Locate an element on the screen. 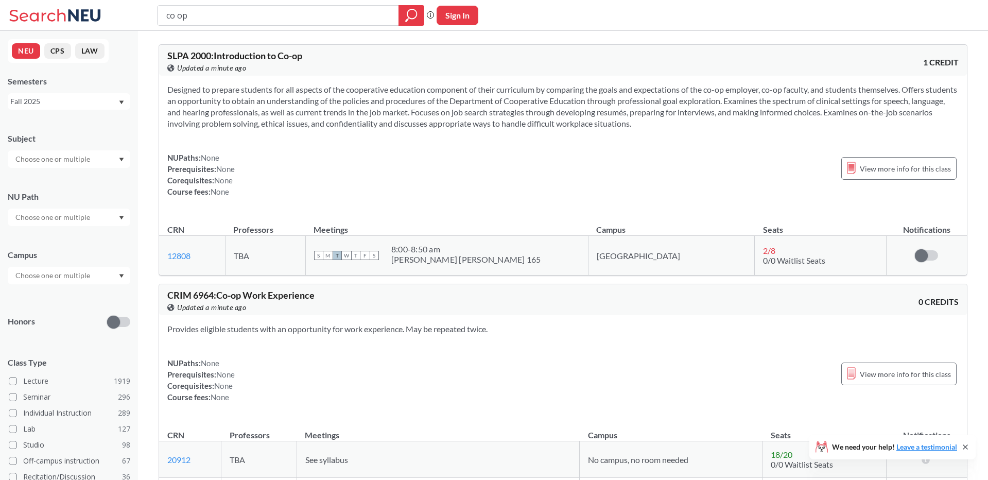  button: LAW is located at coordinates (90, 51).